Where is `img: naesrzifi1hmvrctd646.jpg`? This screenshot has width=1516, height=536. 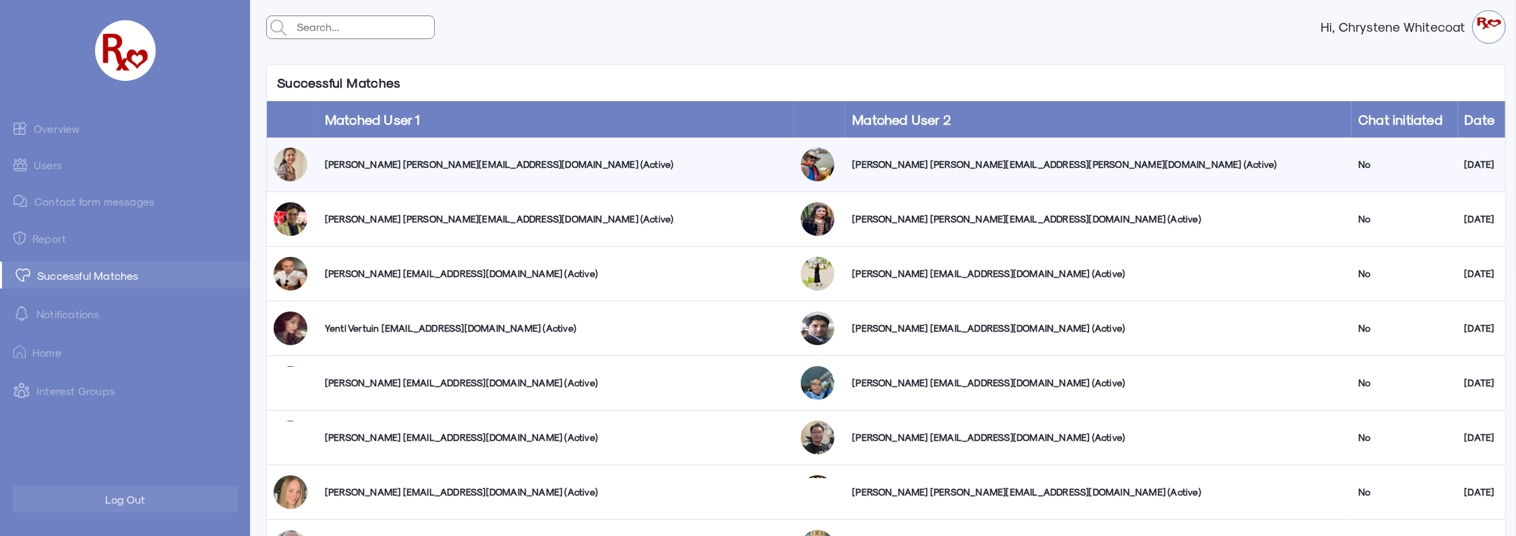 img: naesrzifi1hmvrctd646.jpg is located at coordinates (290, 492).